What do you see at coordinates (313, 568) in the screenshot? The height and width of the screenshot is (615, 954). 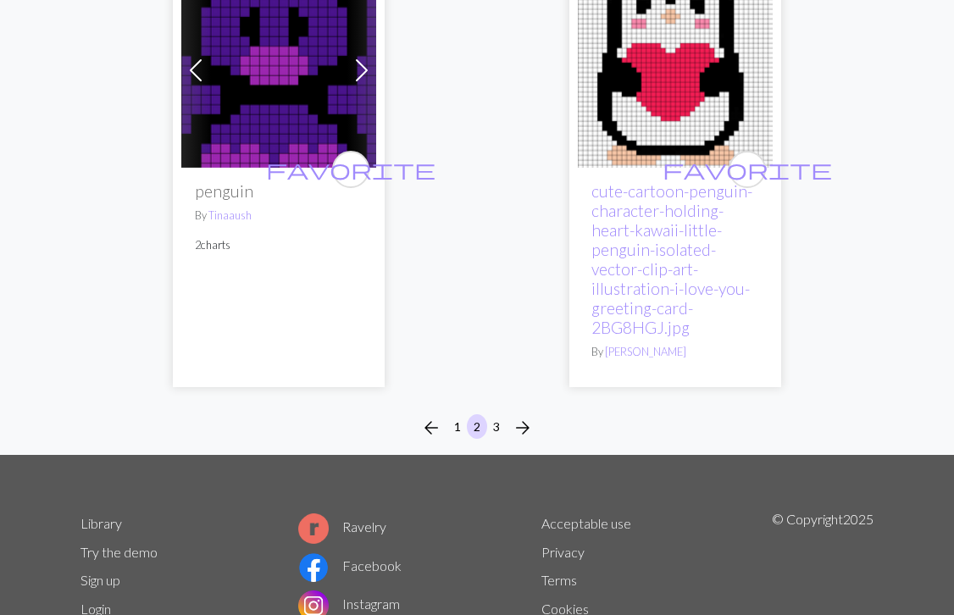 I see `img: Facebook logo` at bounding box center [313, 568].